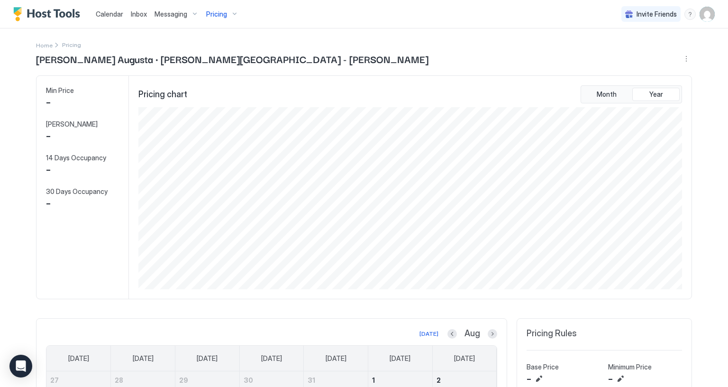  What do you see at coordinates (143, 358) in the screenshot?
I see `a: Monday` at bounding box center [143, 358].